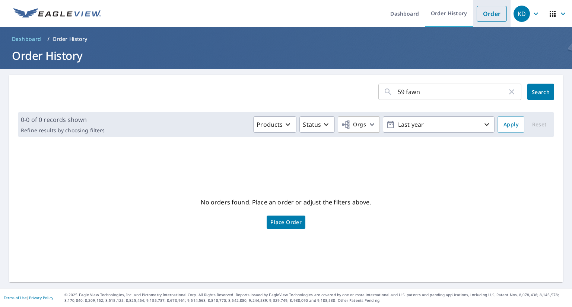 This screenshot has height=307, width=572. Describe the element at coordinates (286, 223) in the screenshot. I see `span: Place Order` at that location.